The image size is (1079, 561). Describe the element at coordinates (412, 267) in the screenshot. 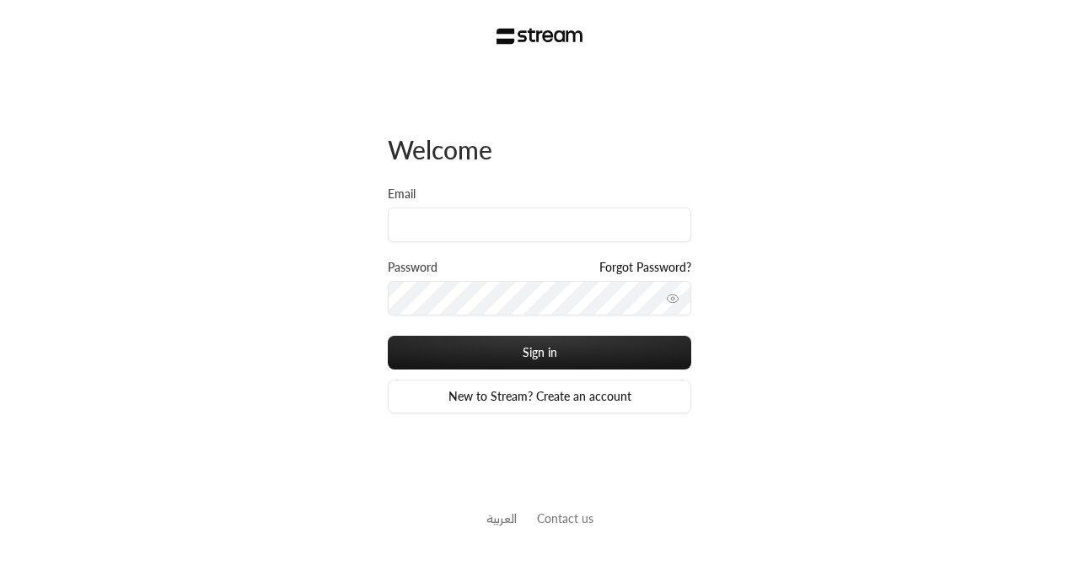

I see `label: Password` at that location.